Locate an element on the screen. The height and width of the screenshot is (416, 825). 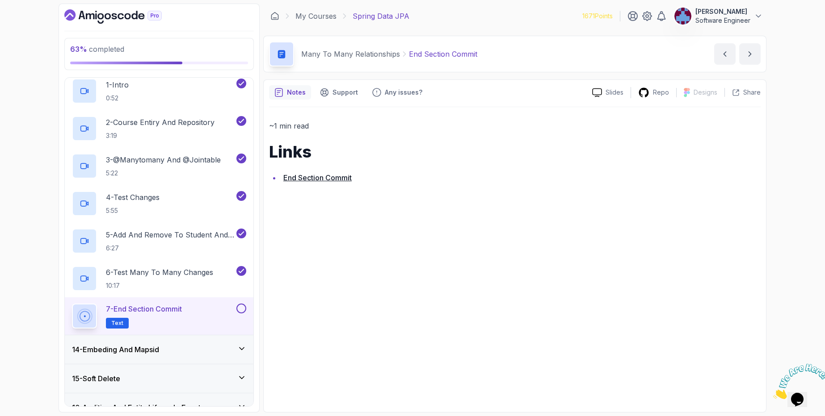
button: notes button is located at coordinates (290, 92).